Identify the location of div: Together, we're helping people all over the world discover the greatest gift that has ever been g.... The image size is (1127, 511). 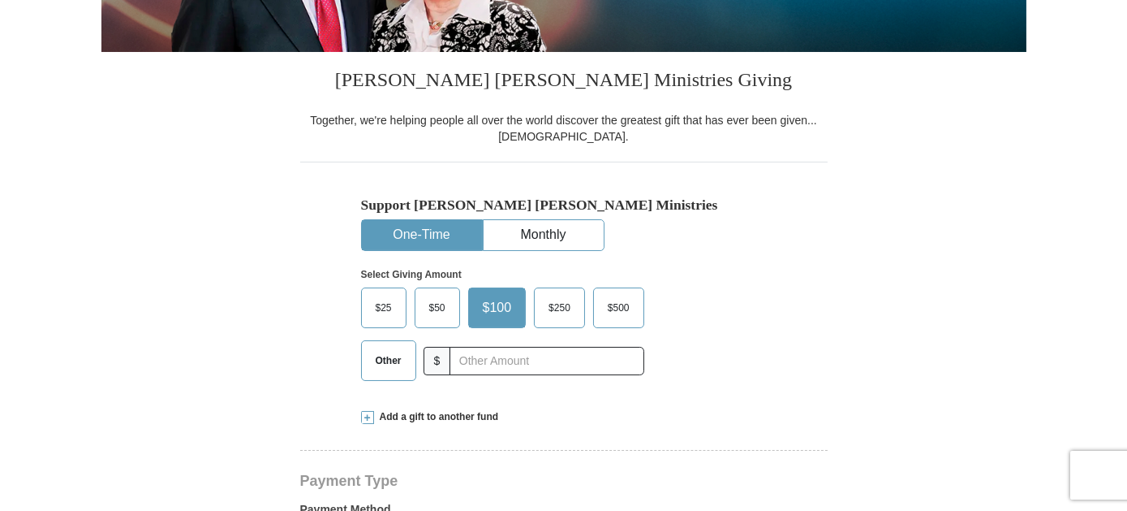
(564, 128).